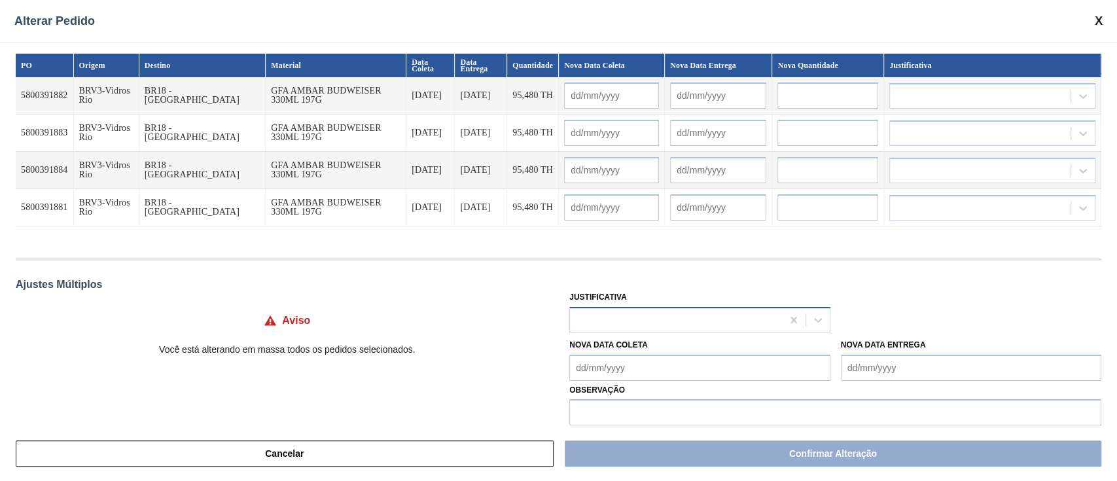  What do you see at coordinates (612, 65) in the screenshot?
I see `th: Nova Data Coleta` at bounding box center [612, 65].